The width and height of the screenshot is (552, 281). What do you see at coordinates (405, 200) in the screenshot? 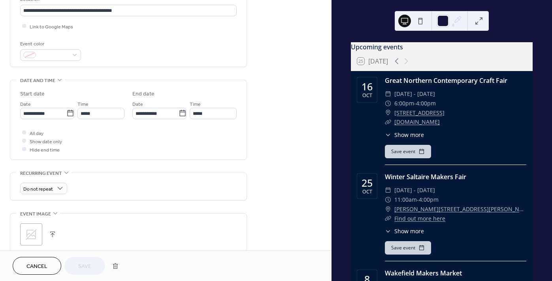
I see `span: 11:00am` at bounding box center [405, 200].